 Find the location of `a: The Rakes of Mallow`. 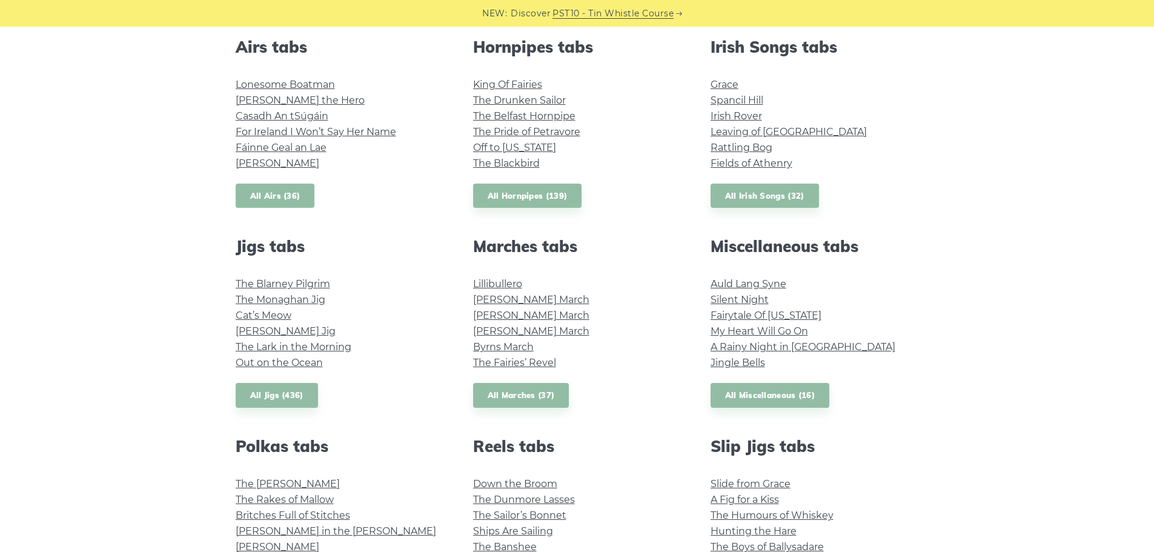

a: The Rakes of Mallow is located at coordinates (285, 499).